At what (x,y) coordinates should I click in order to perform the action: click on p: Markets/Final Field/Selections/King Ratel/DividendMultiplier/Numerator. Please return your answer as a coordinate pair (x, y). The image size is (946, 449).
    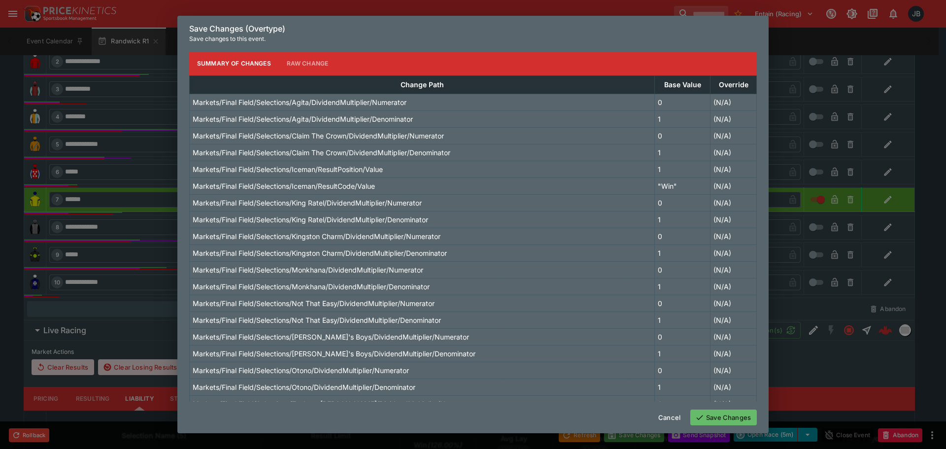
    Looking at the image, I should click on (307, 202).